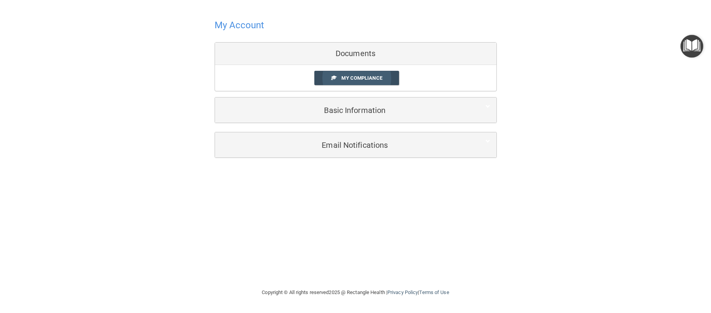 Image resolution: width=711 pixels, height=313 pixels. What do you see at coordinates (361, 78) in the screenshot?
I see `span: My Compliance` at bounding box center [361, 78].